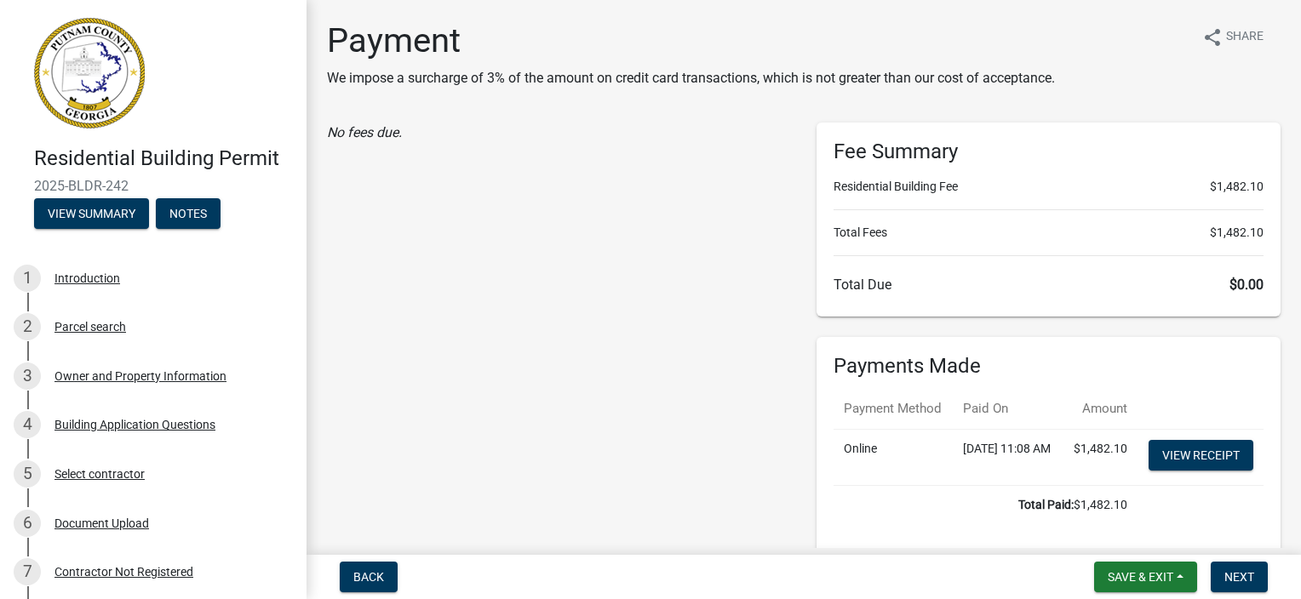 This screenshot has height=599, width=1301. What do you see at coordinates (1007, 409) in the screenshot?
I see `th: Paid On` at bounding box center [1007, 409].